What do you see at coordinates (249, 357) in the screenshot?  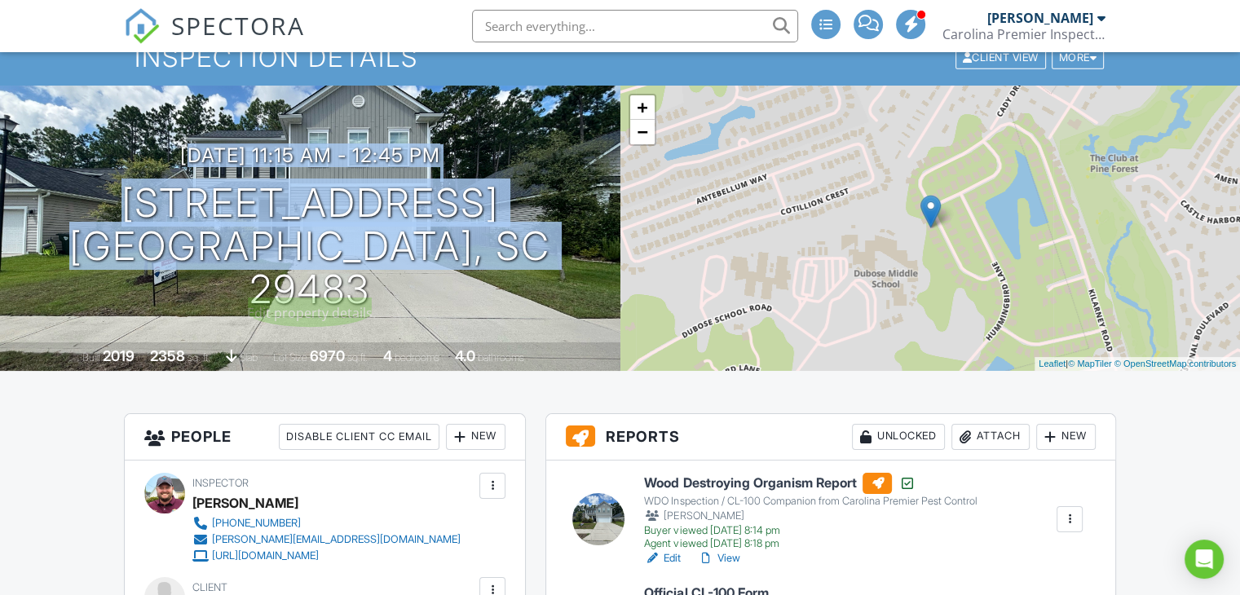 I see `span: slab` at bounding box center [249, 357].